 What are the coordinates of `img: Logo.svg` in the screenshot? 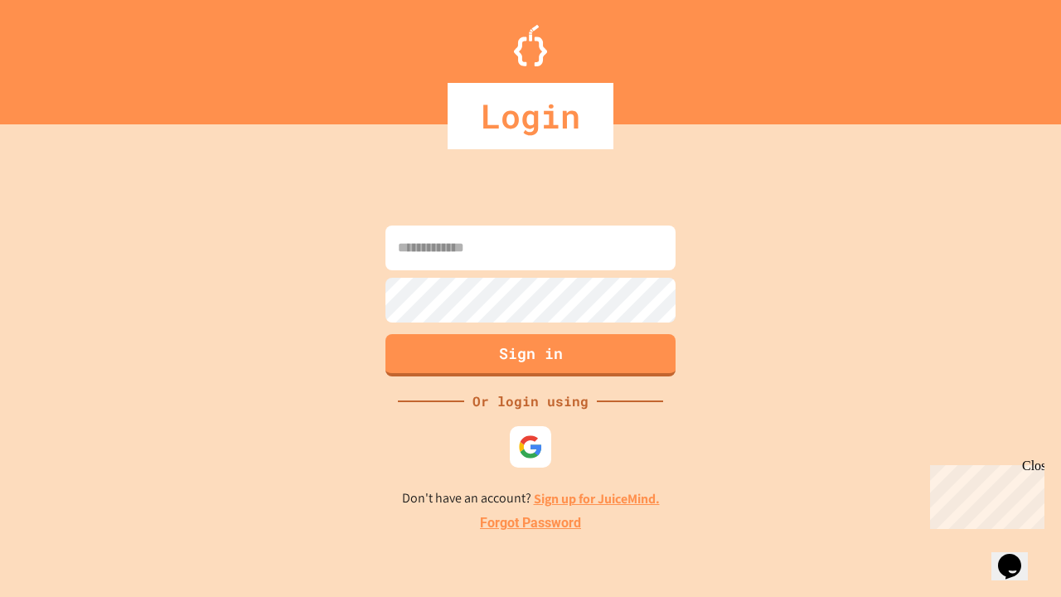 It's located at (530, 46).